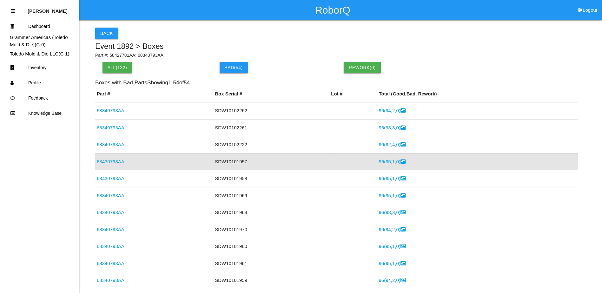 Image resolution: width=602 pixels, height=293 pixels. Describe the element at coordinates (40, 98) in the screenshot. I see `a: Feedback` at that location.